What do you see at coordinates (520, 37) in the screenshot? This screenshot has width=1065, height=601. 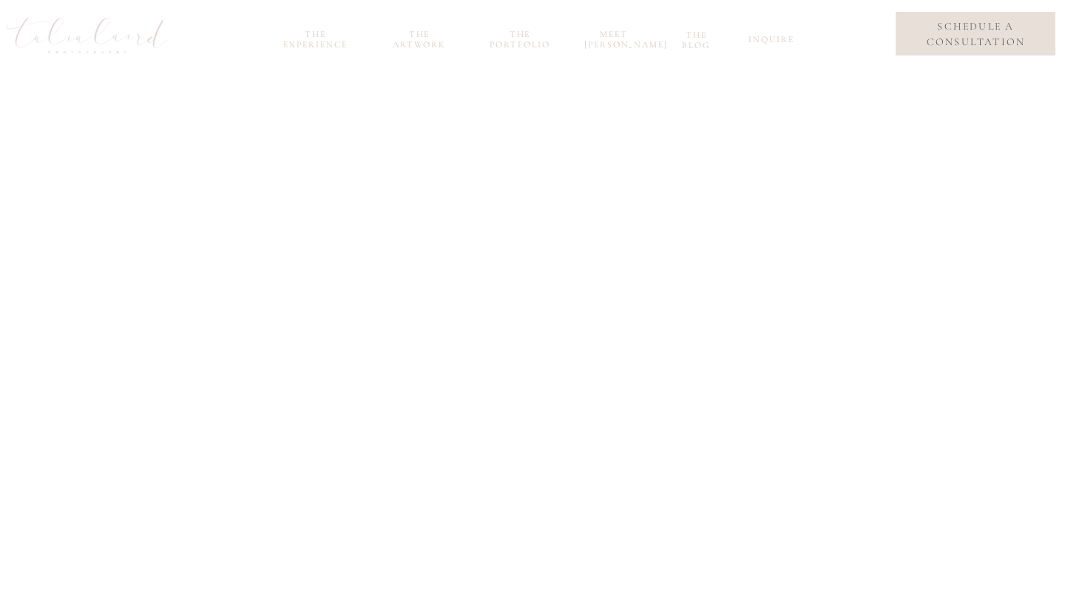 I see `a: the portfolio` at bounding box center [520, 37].